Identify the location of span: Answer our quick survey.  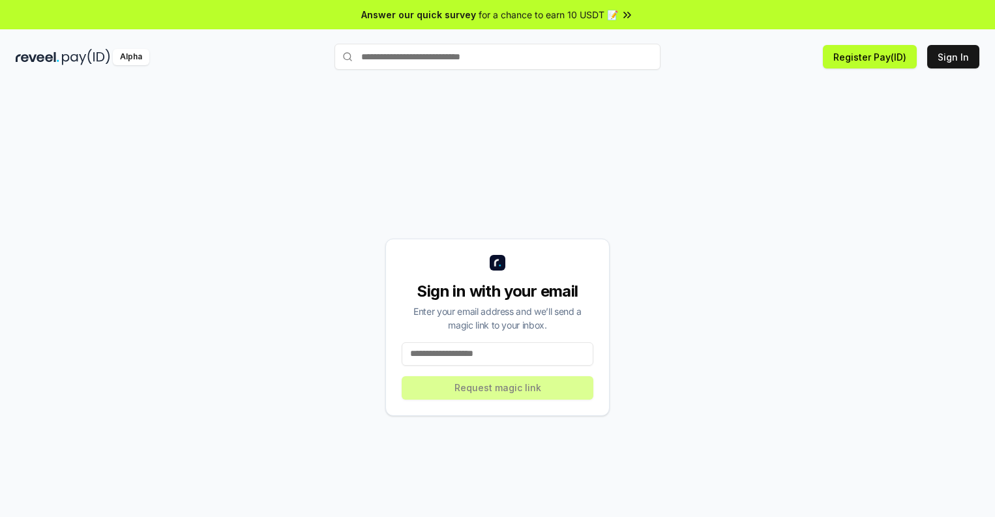
(419, 14).